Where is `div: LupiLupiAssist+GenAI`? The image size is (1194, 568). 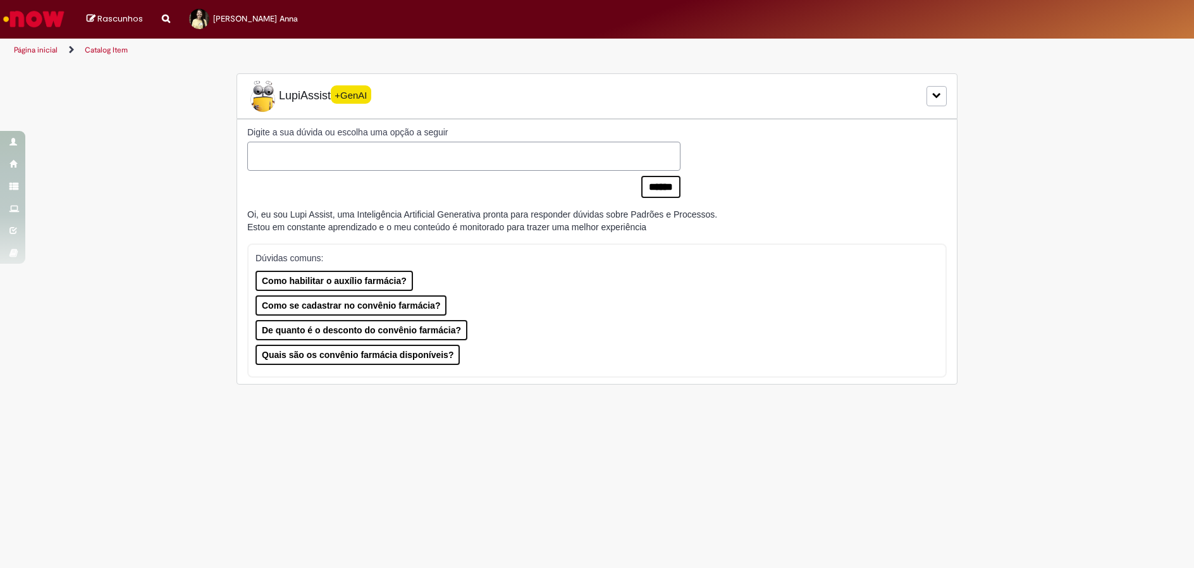 div: LupiLupiAssist+GenAI is located at coordinates (597, 96).